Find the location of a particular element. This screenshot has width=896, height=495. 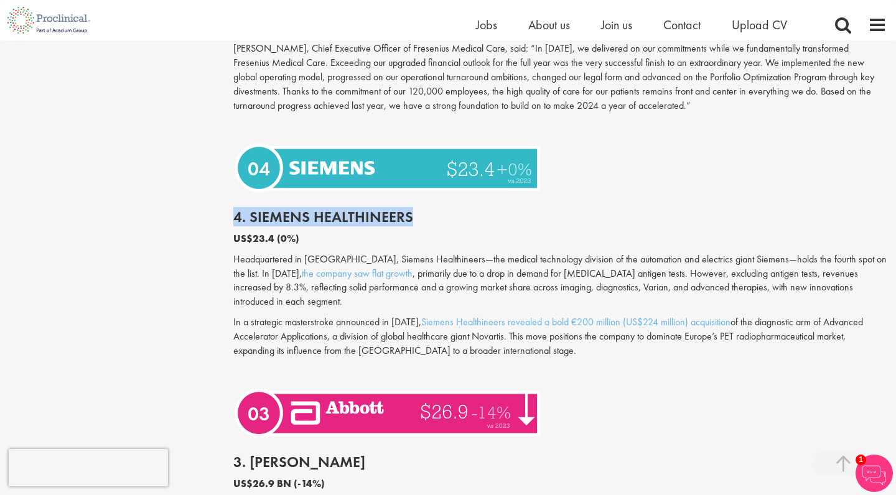

a: Upload CV is located at coordinates (759, 25).